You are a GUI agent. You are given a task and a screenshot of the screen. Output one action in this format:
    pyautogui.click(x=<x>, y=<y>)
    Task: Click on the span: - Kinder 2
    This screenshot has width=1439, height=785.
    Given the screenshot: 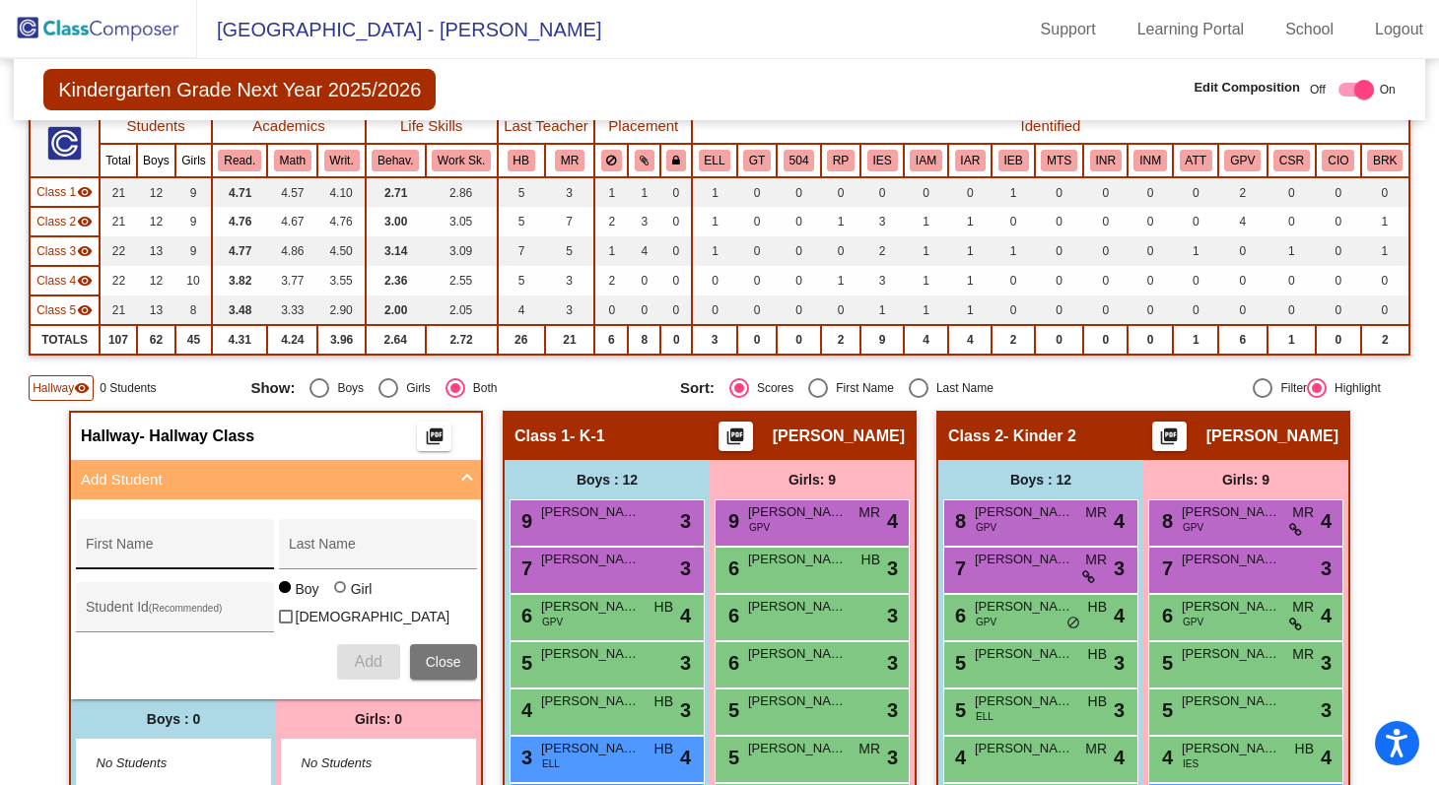 What is the action you would take?
    pyautogui.click(x=1040, y=437)
    